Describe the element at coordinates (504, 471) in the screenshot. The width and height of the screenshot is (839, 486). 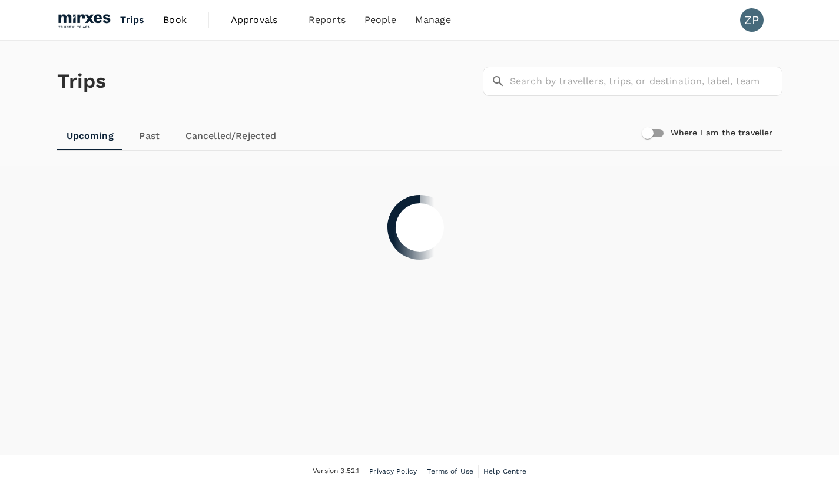
I see `span: Help Centre` at that location.